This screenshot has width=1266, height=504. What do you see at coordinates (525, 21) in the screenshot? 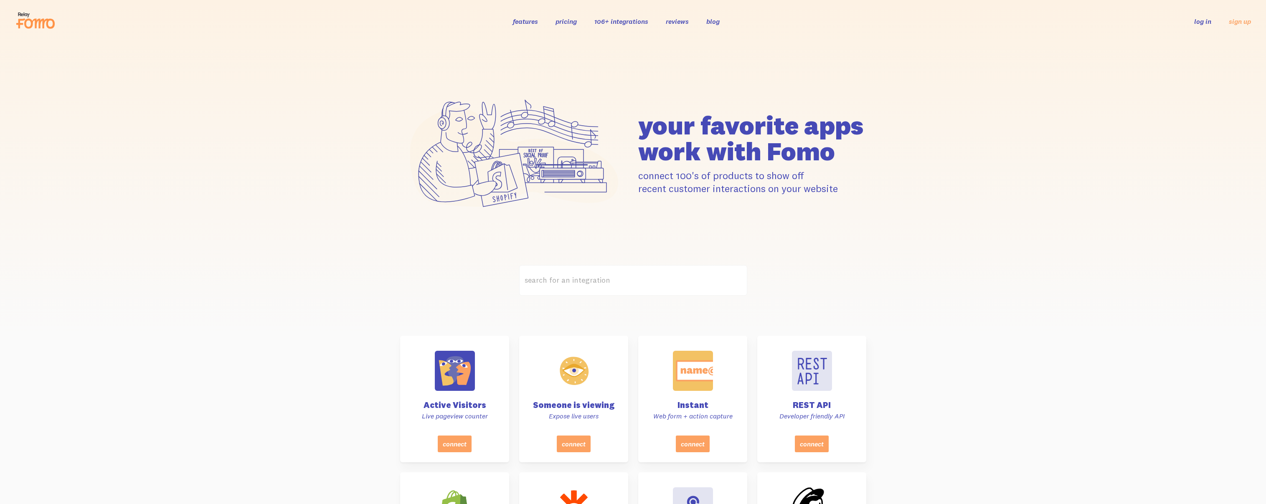
I see `a: features` at bounding box center [525, 21].